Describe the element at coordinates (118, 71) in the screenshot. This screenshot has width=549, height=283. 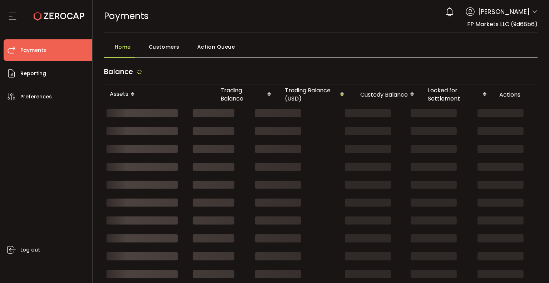
I see `span: Balance` at that location.